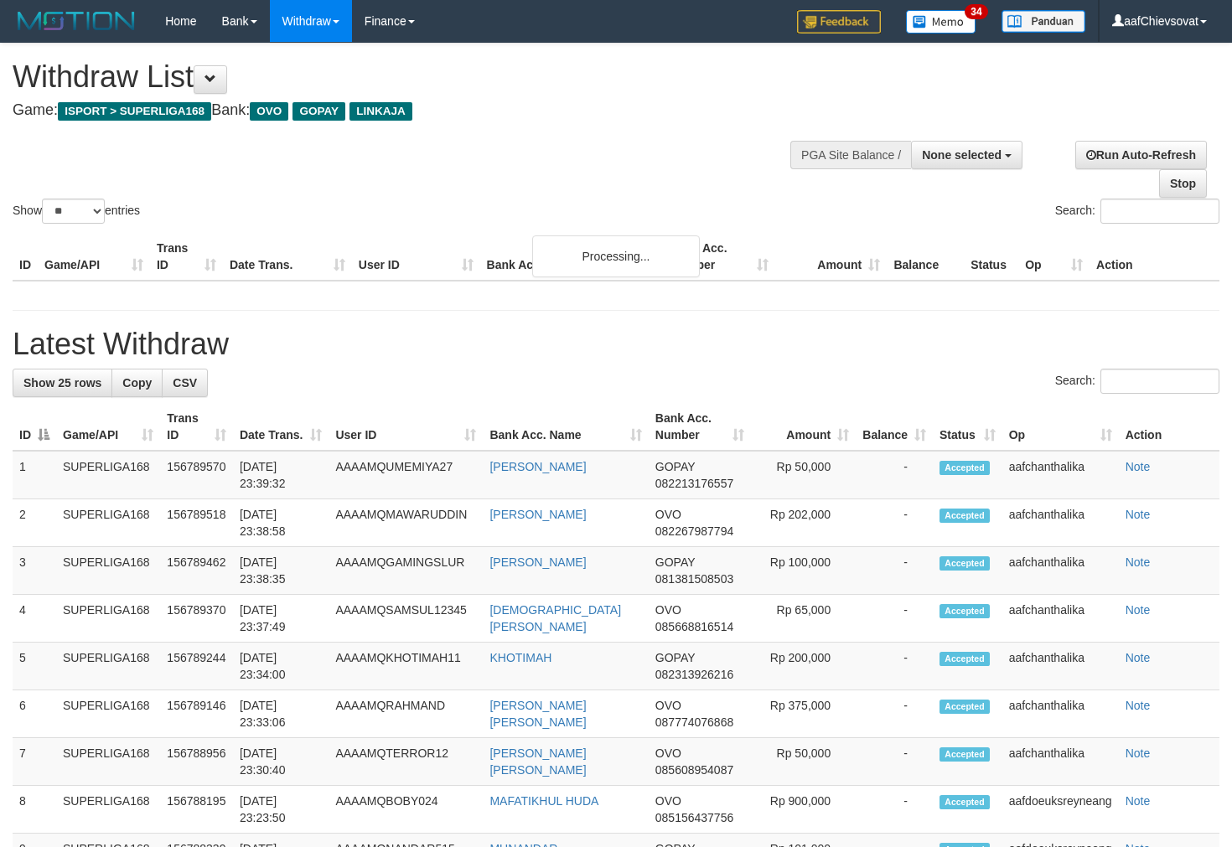 This screenshot has height=847, width=1232. What do you see at coordinates (287, 256) in the screenshot?
I see `th: Date Trans.` at bounding box center [287, 256].